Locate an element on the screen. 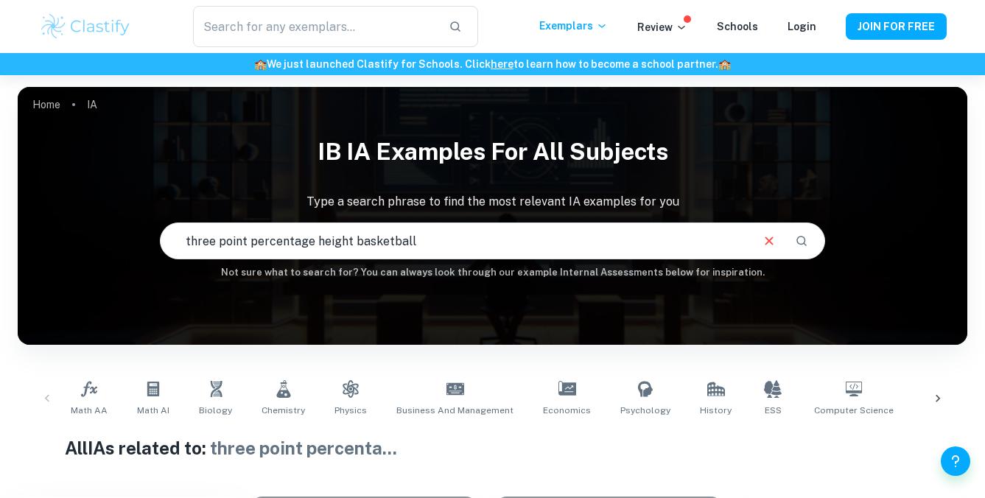 The width and height of the screenshot is (985, 498). button: JOIN FOR FREE is located at coordinates (896, 27).